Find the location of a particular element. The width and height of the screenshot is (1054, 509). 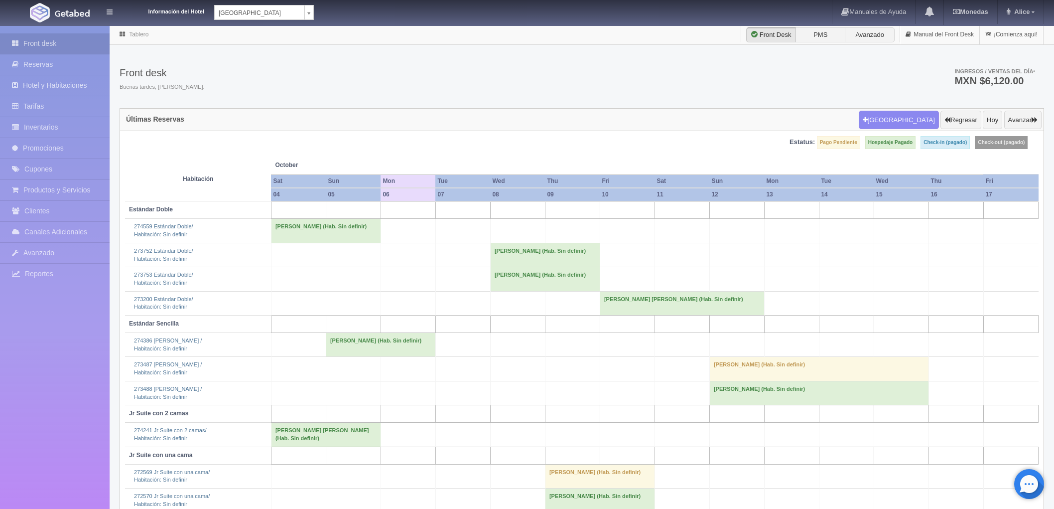

th: 04 is located at coordinates (298, 194).